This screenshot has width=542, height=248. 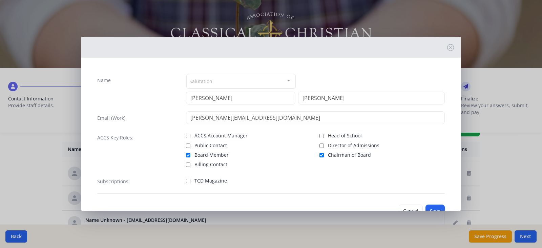 I want to click on span: Board Member, so click(x=211, y=155).